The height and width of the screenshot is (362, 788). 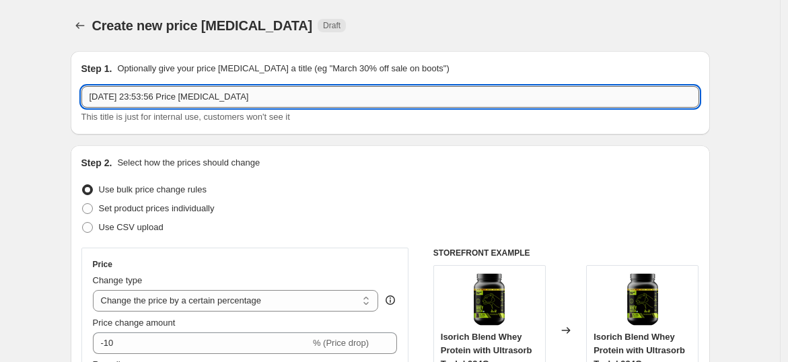 I want to click on h3: Price, so click(x=102, y=264).